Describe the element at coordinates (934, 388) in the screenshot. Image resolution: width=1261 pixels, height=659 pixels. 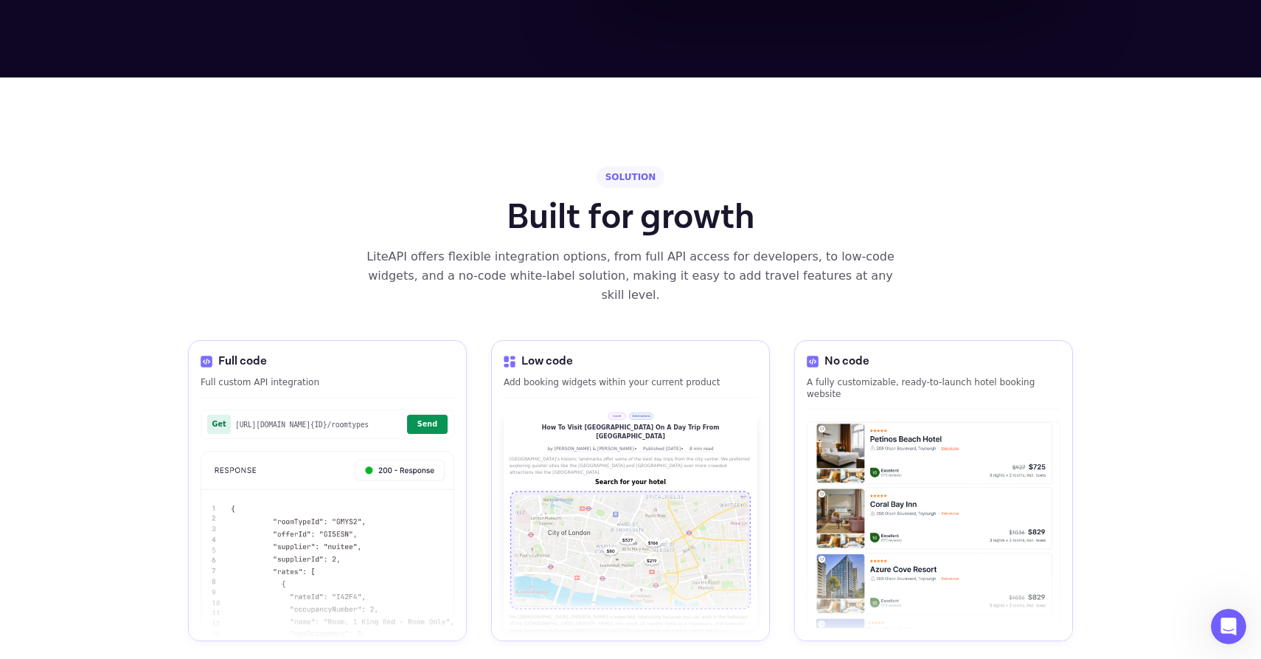
I see `p: A fully customizable, ready-to-launch hotel booking website` at that location.